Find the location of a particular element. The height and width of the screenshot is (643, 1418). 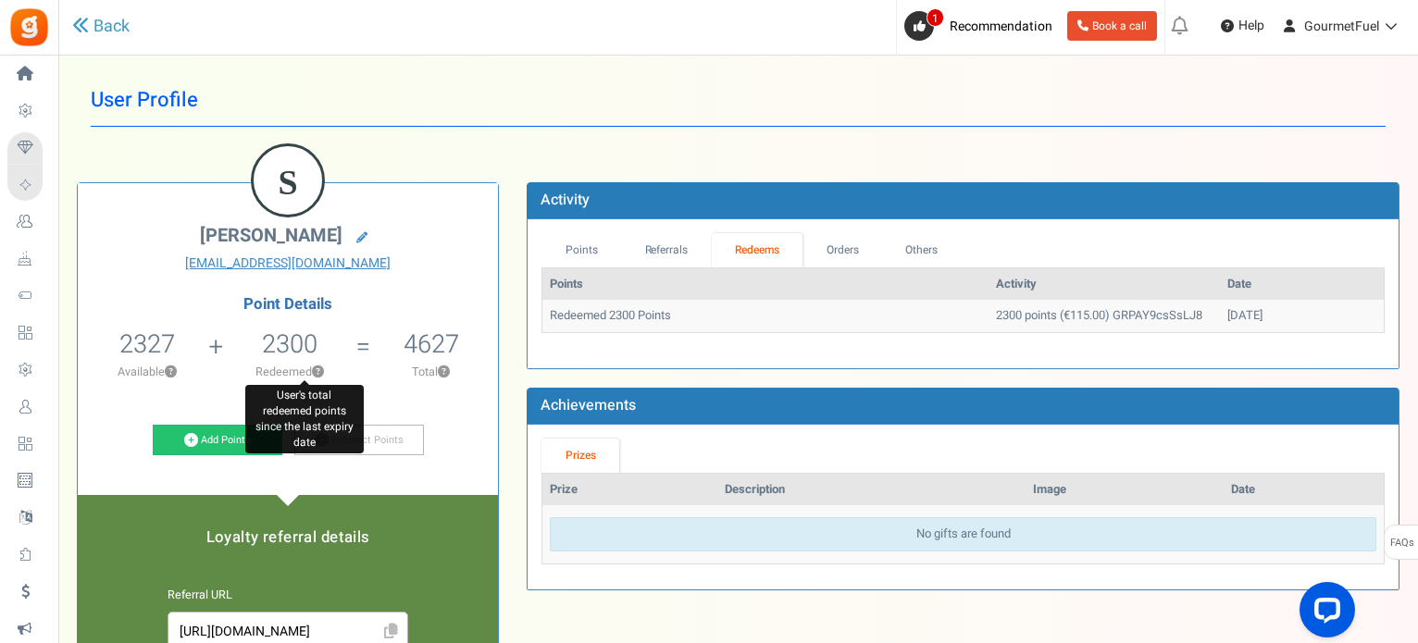

a: Book a call is located at coordinates (1111, 26).